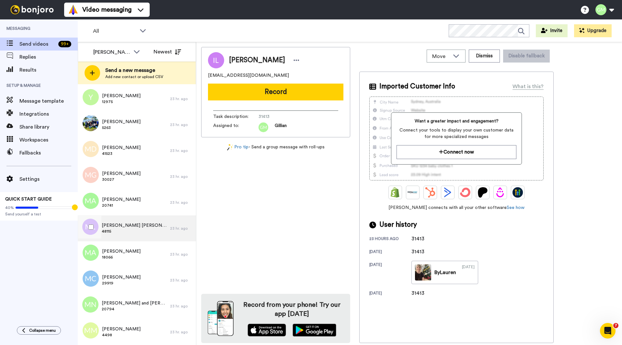 The height and width of the screenshot is (345, 622). I want to click on button: Collapse menu, so click(39, 330).